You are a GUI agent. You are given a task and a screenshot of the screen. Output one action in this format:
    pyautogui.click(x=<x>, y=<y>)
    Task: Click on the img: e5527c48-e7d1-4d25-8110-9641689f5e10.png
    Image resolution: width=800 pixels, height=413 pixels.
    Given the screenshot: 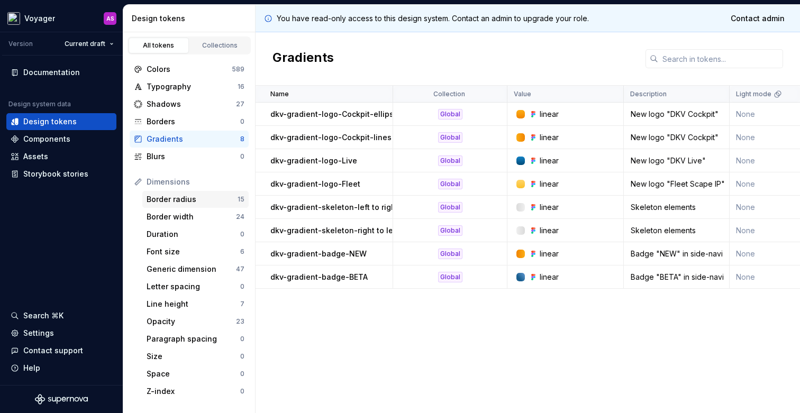 What is the action you would take?
    pyautogui.click(x=14, y=19)
    